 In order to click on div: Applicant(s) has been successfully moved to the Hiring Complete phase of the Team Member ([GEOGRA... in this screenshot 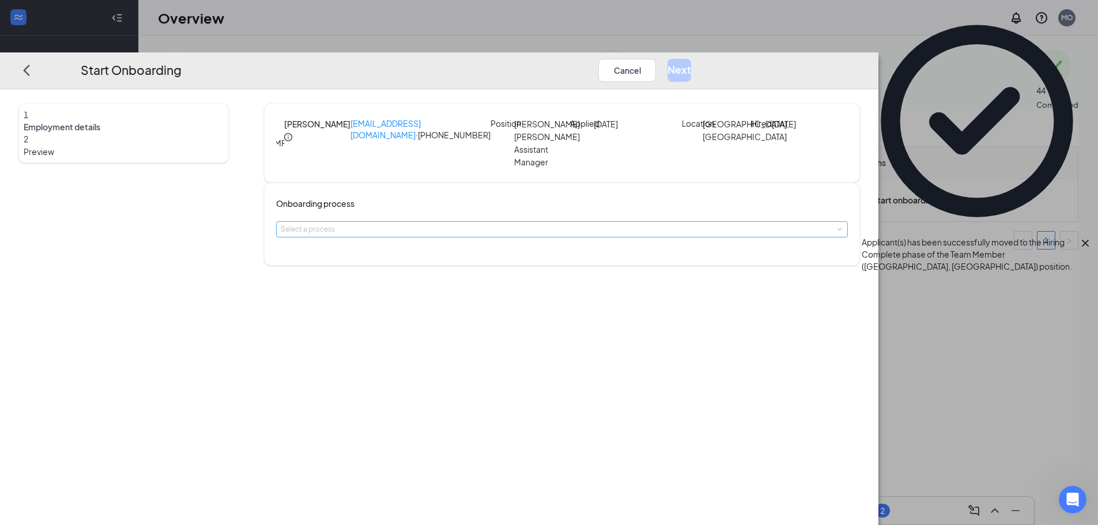, I will do `click(970, 254)`.